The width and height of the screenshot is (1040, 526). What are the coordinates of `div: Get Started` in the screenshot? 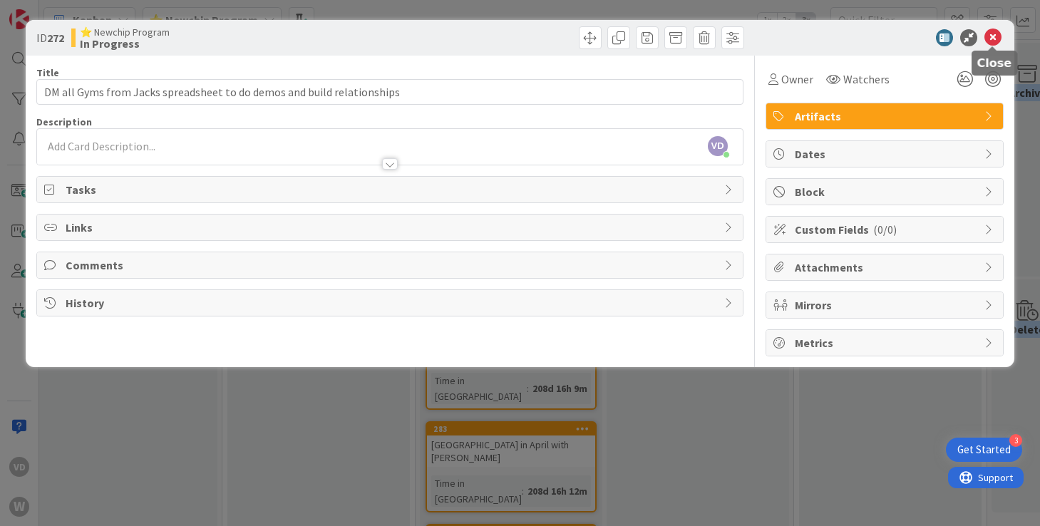 It's located at (984, 450).